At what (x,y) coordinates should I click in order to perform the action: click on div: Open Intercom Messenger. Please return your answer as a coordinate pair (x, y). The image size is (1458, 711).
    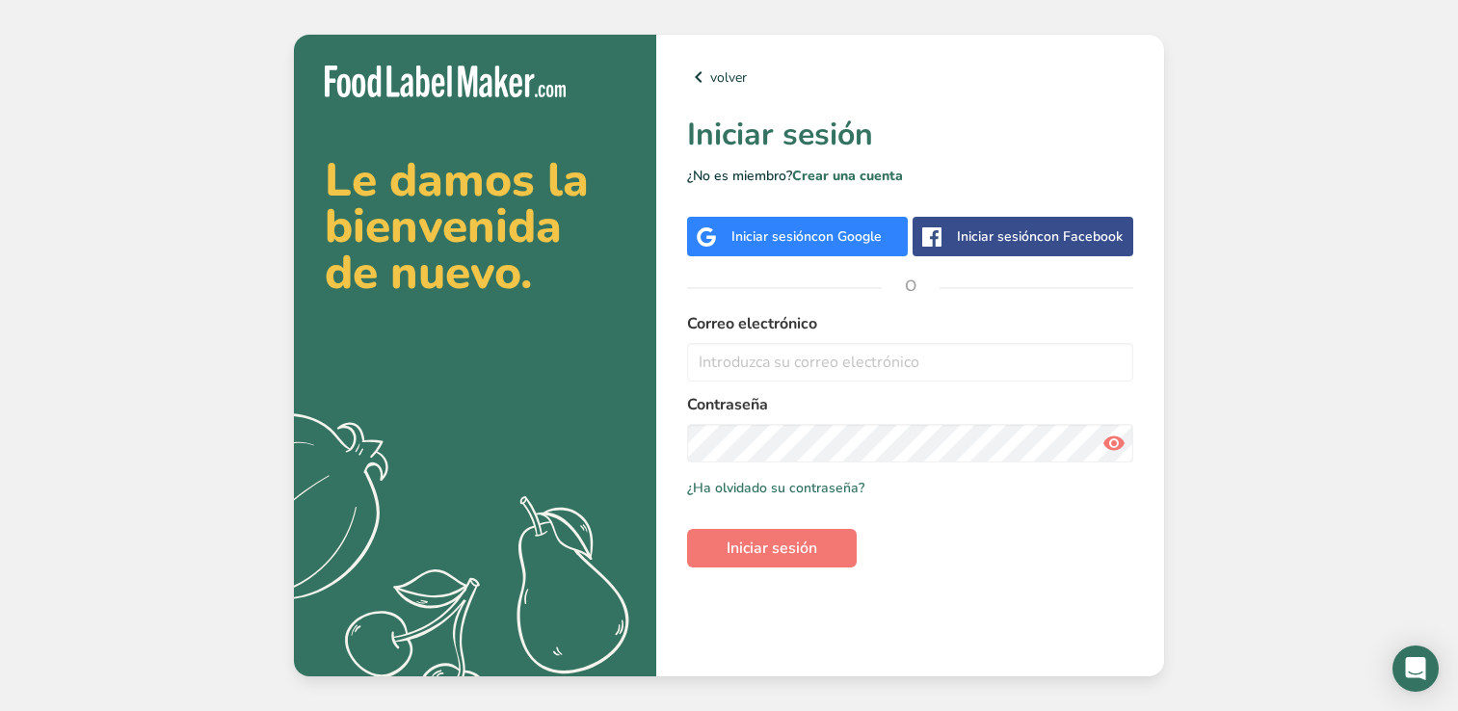
    Looking at the image, I should click on (1416, 669).